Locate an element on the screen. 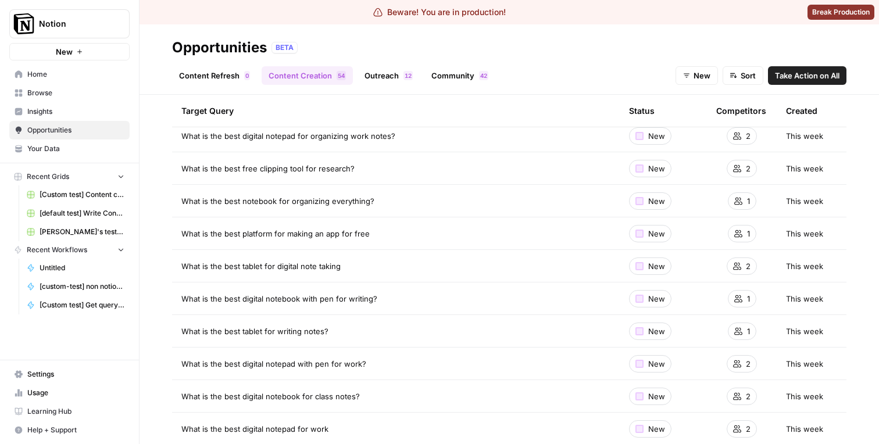 The width and height of the screenshot is (879, 444). div: Status is located at coordinates (642, 110).